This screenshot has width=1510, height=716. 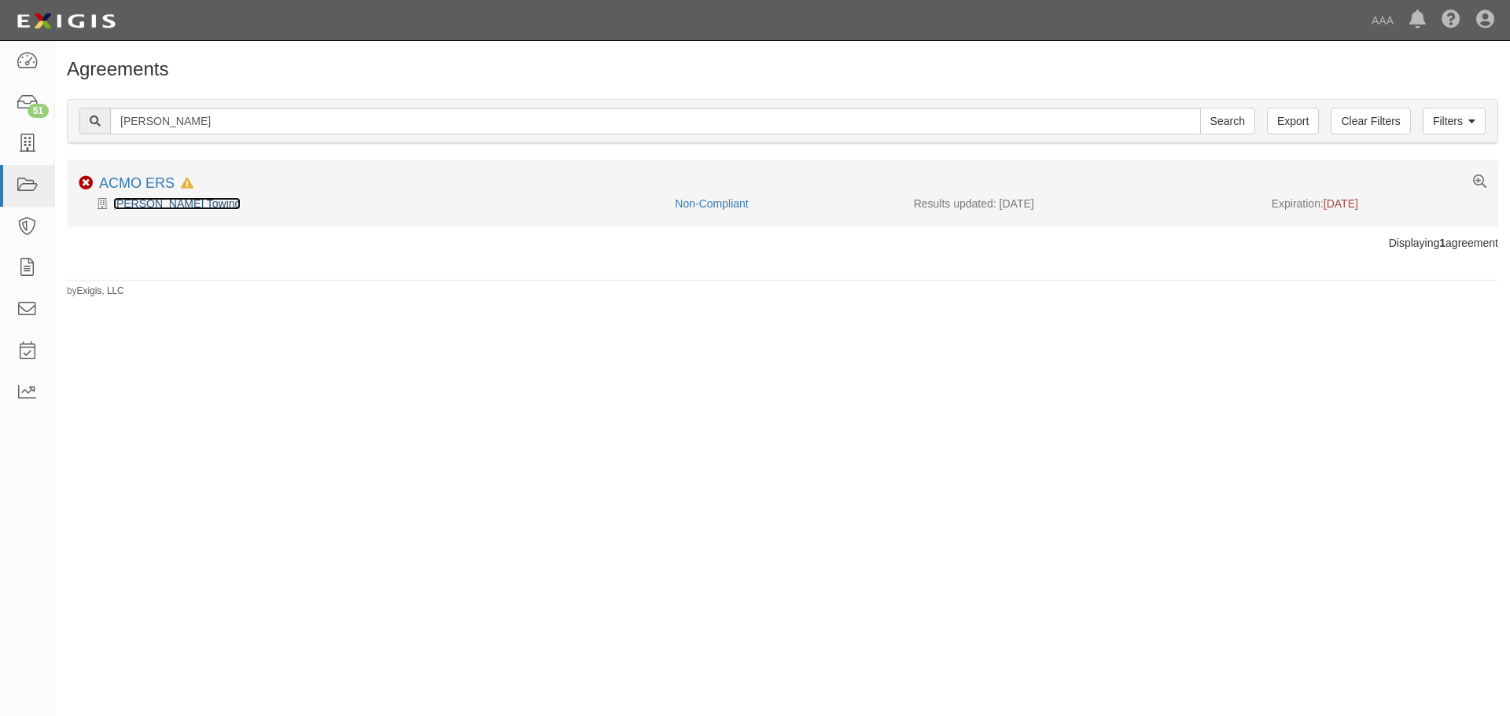 I want to click on small: by, so click(x=95, y=291).